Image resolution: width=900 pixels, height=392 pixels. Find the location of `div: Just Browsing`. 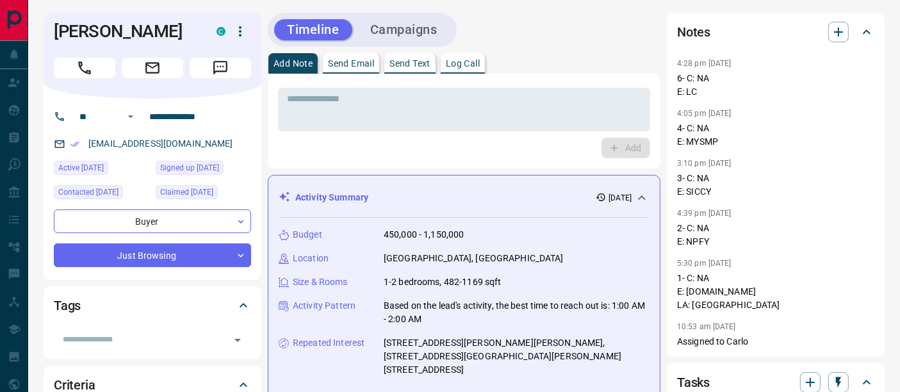

div: Just Browsing is located at coordinates (152, 255).